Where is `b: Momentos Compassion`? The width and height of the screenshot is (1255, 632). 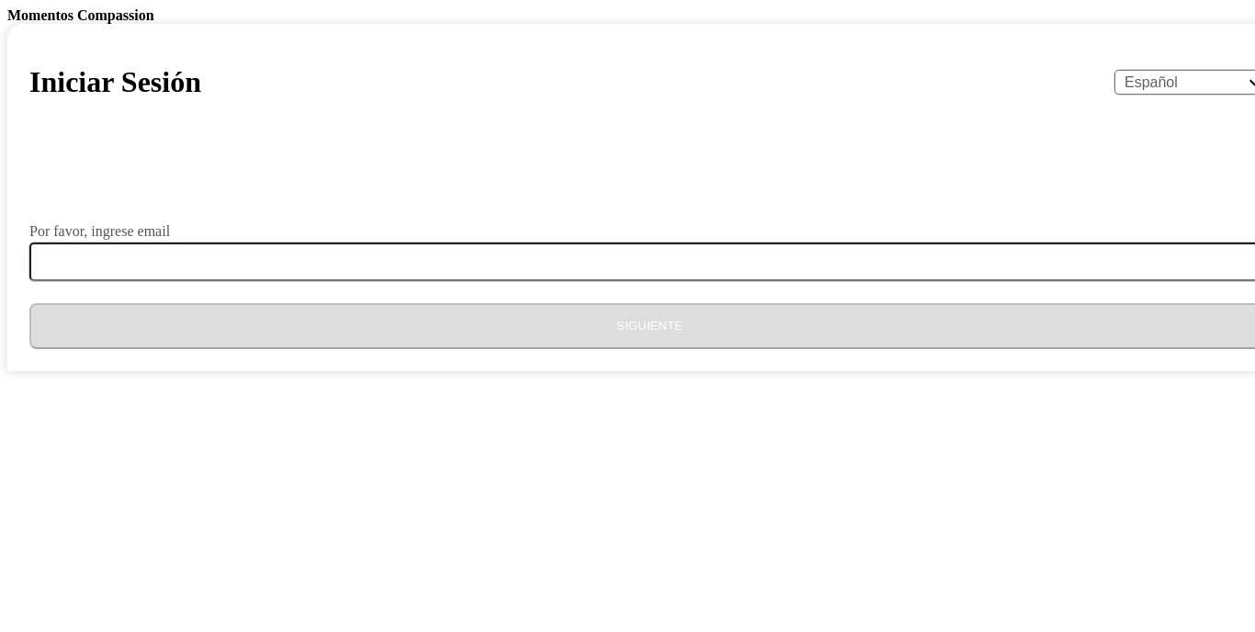 b: Momentos Compassion is located at coordinates (81, 15).